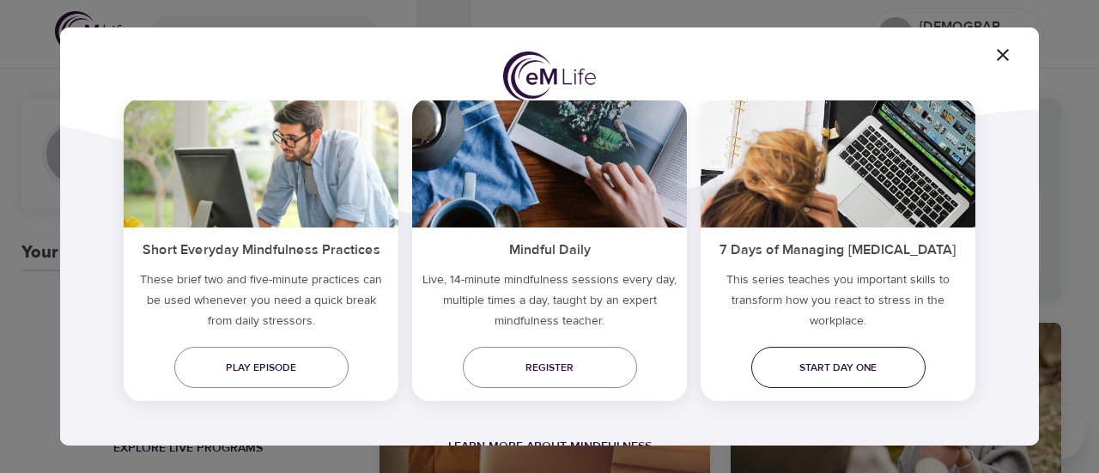 The image size is (1099, 473). Describe the element at coordinates (550, 368) in the screenshot. I see `a: Register` at that location.